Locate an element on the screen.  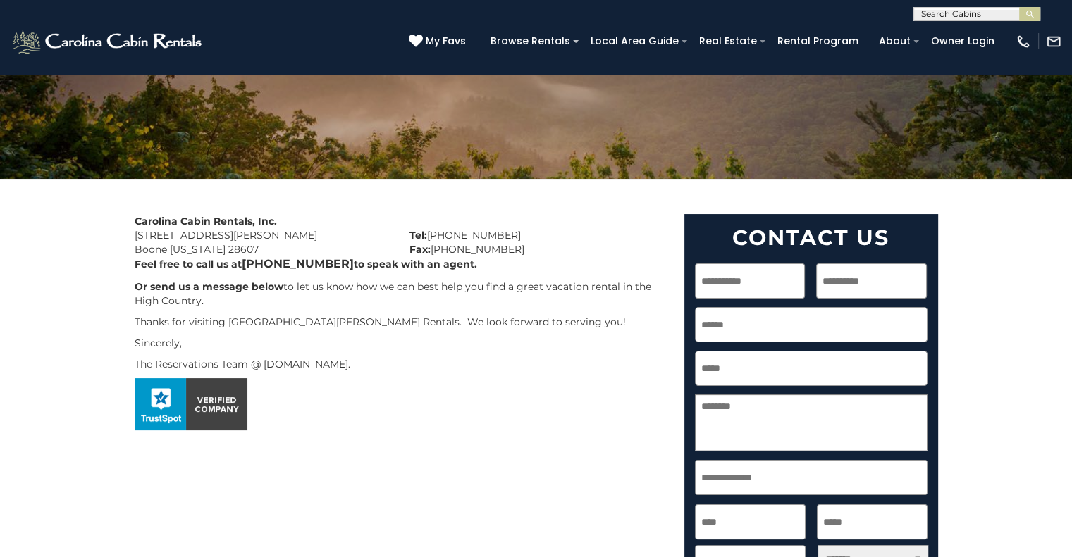
h2: Contact Us is located at coordinates (811, 237).